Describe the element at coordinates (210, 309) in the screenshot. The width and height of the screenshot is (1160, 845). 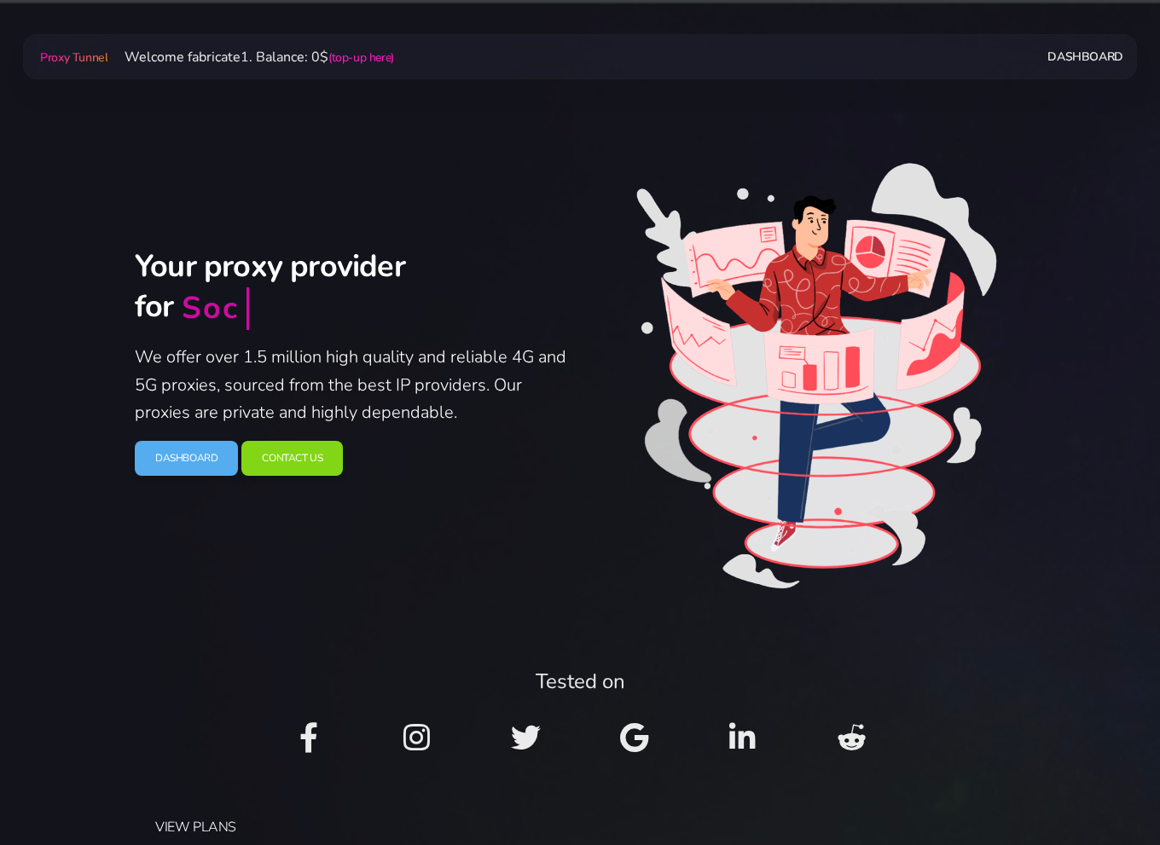
I see `div: Soc` at that location.